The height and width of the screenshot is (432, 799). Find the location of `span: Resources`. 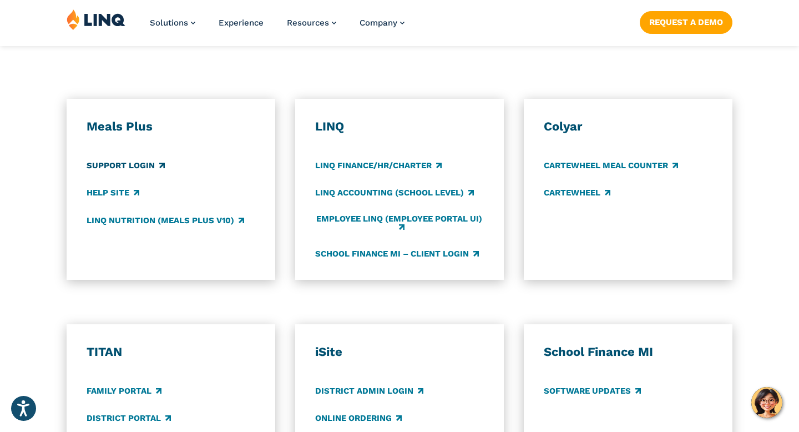

span: Resources is located at coordinates (308, 23).